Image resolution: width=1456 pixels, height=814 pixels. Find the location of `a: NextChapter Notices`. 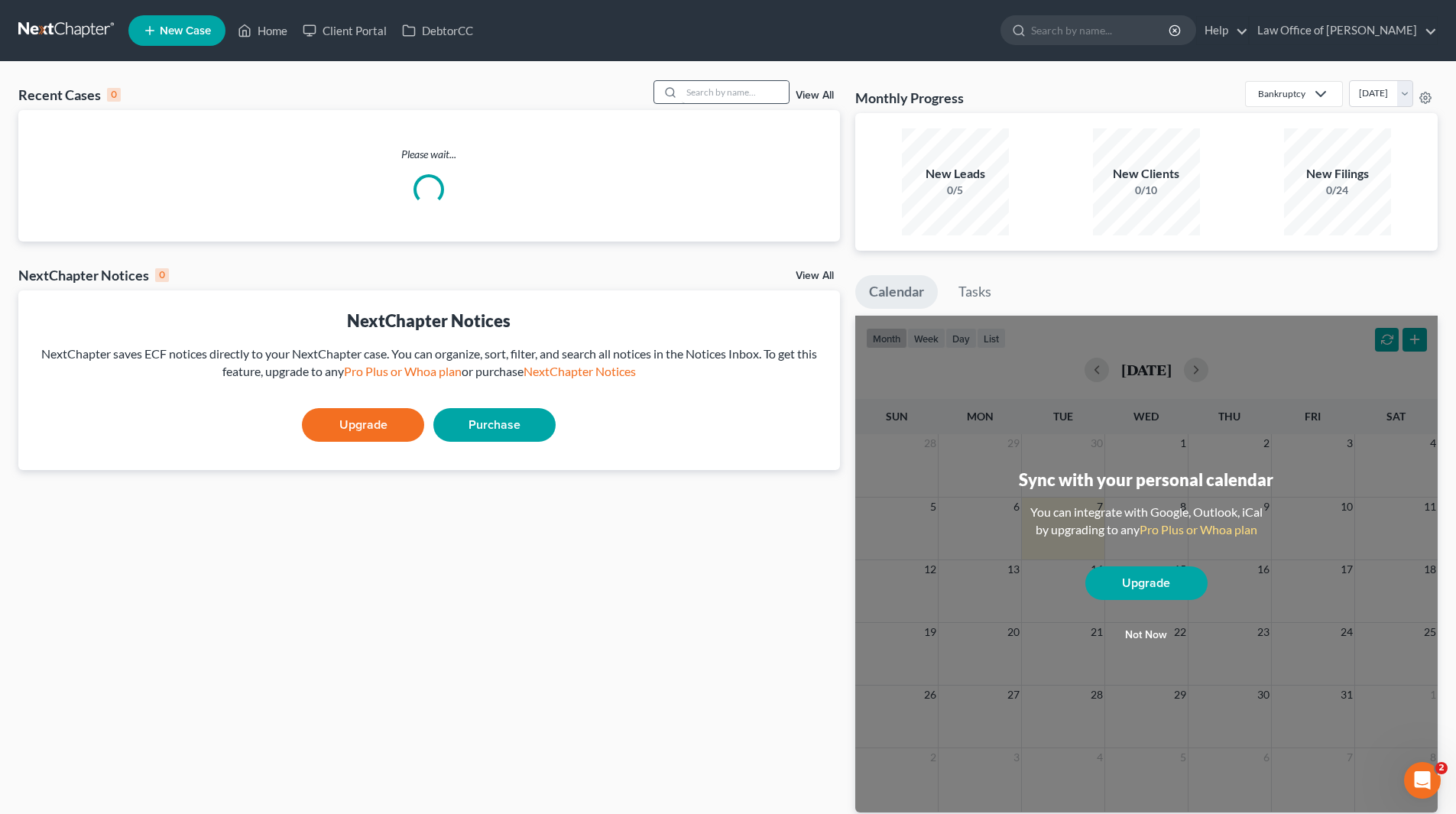

a: NextChapter Notices is located at coordinates (579, 371).